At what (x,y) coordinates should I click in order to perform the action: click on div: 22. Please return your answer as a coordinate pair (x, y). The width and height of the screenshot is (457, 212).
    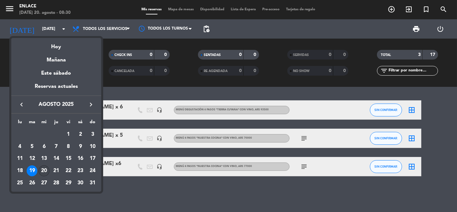
    Looking at the image, I should click on (68, 171).